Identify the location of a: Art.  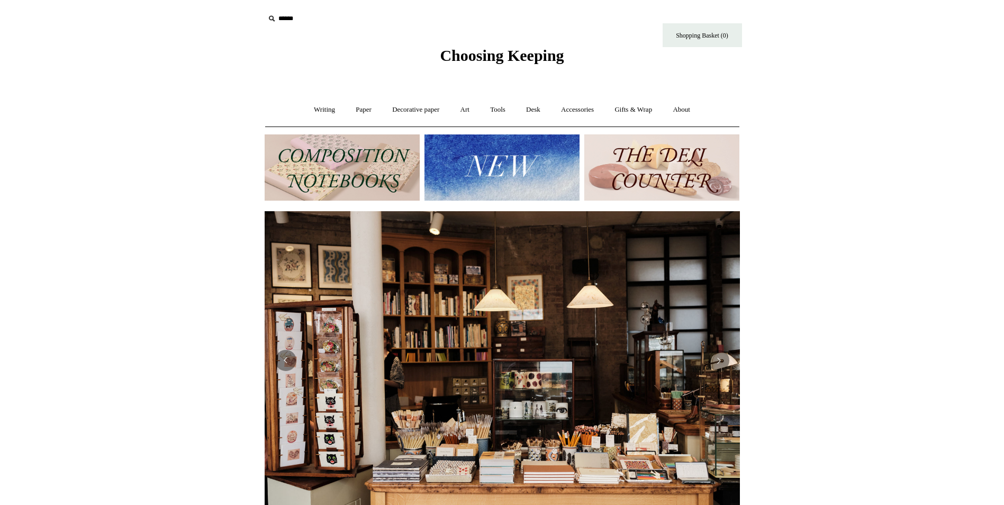
(465, 110).